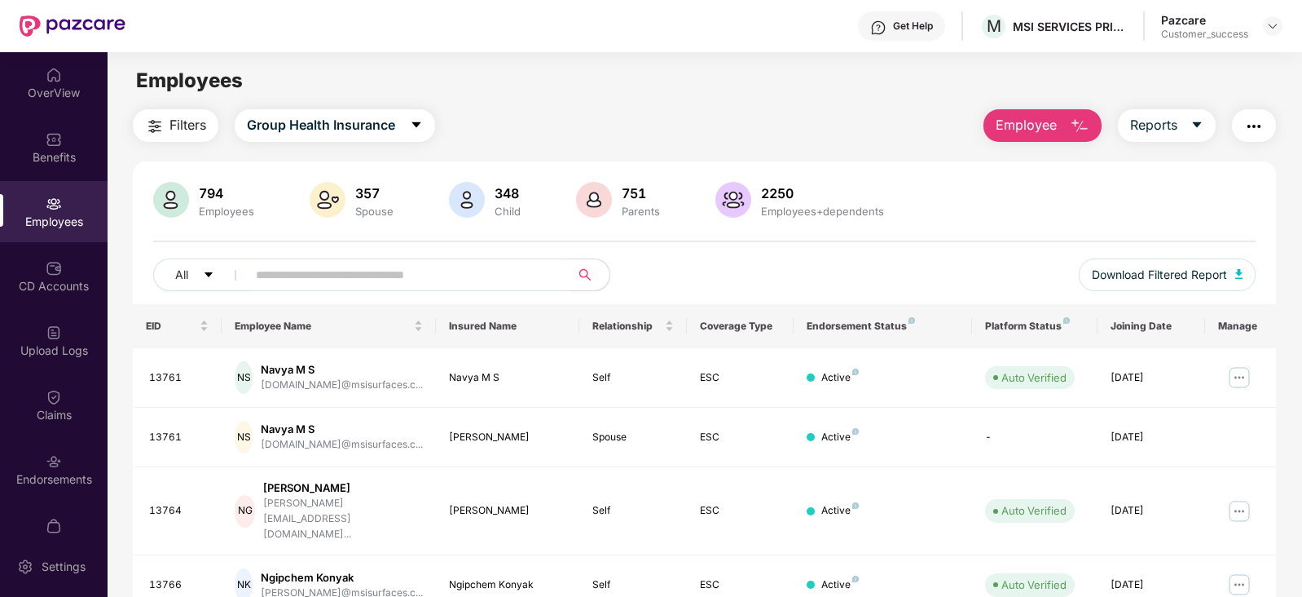 This screenshot has height=597, width=1302. What do you see at coordinates (54, 461) in the screenshot?
I see `img: svg+xml;base64,PHN2ZyBpZD0iRW5kb3JzZW1lbnRzIiB4bWxucz0iaHR0cDovL3d3dy53My5vcmcvMjAwMC9zdmciIHdpZH...` at bounding box center [54, 461].